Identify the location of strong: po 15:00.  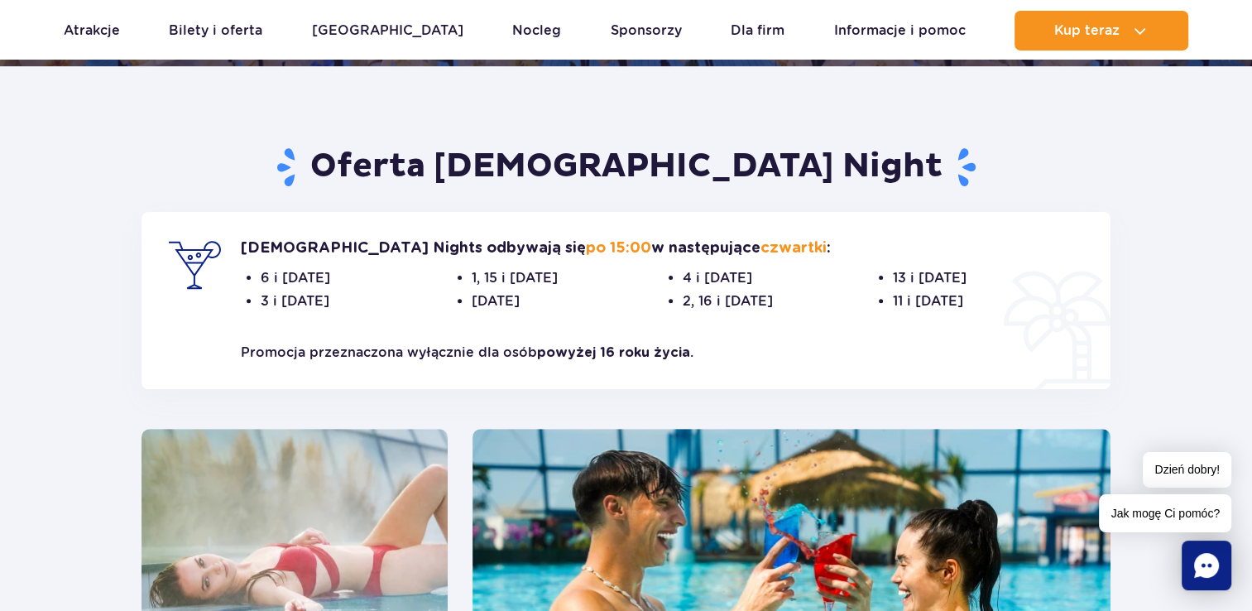
(618, 248).